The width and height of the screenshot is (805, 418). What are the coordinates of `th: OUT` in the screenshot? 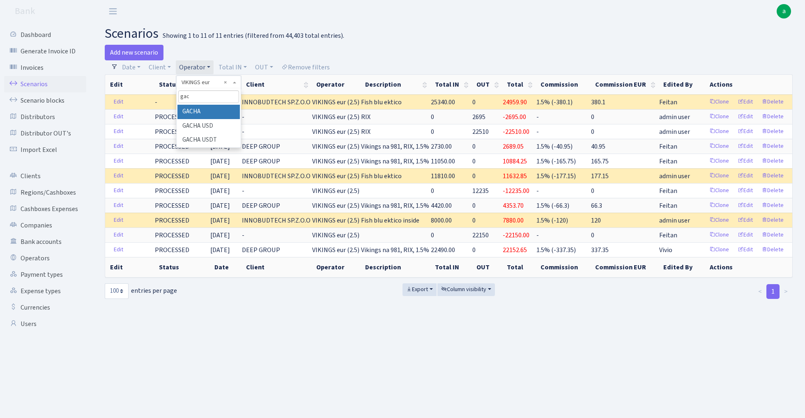 It's located at (487, 267).